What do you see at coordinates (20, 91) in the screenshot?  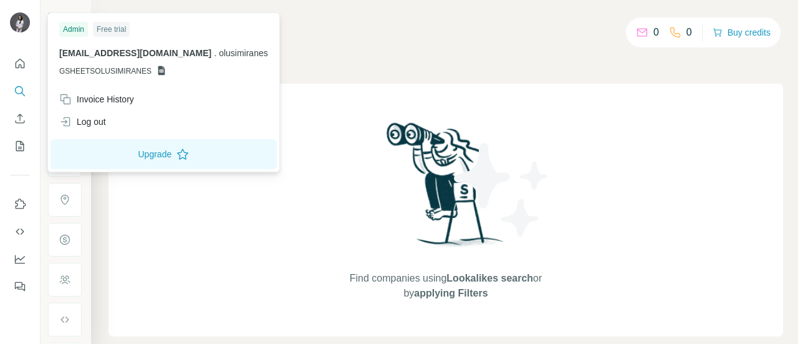 I see `button: Search` at bounding box center [20, 91].